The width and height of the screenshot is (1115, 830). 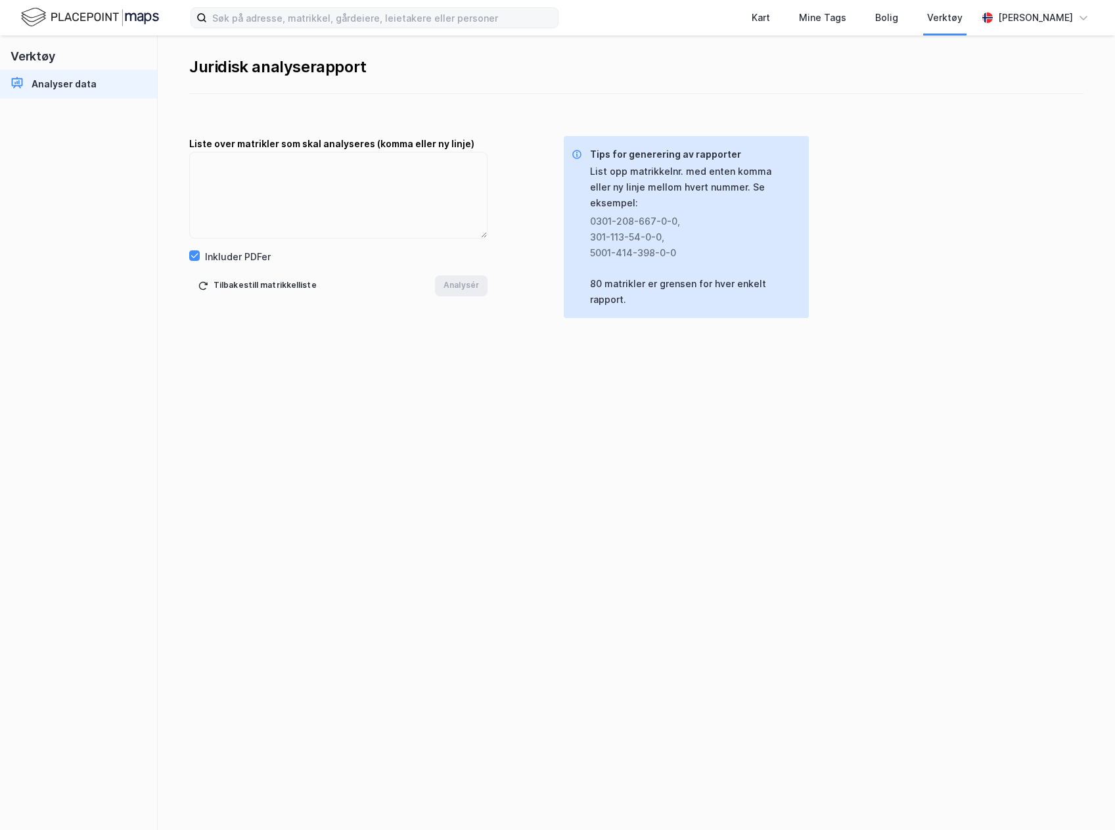 What do you see at coordinates (761, 18) in the screenshot?
I see `div: Kart` at bounding box center [761, 18].